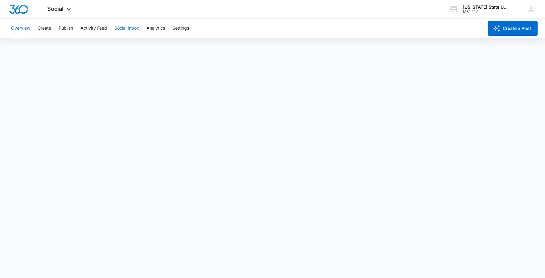 Image resolution: width=545 pixels, height=278 pixels. Describe the element at coordinates (94, 28) in the screenshot. I see `button: Activity Feed` at that location.